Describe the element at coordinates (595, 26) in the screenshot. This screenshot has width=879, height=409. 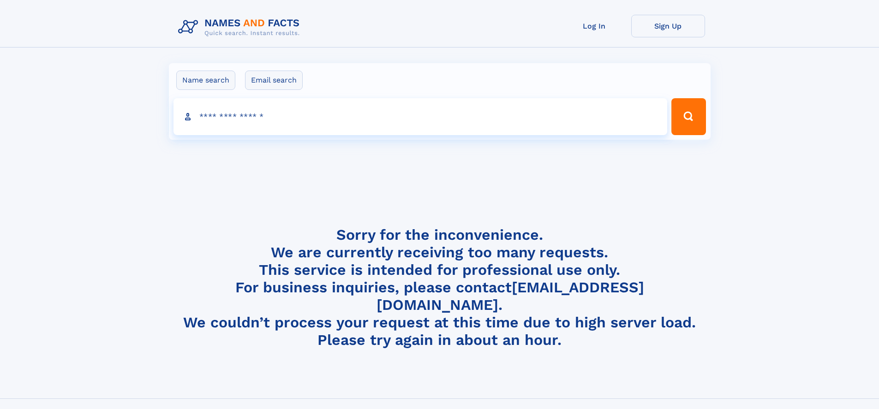
I see `a: Log In` at that location.